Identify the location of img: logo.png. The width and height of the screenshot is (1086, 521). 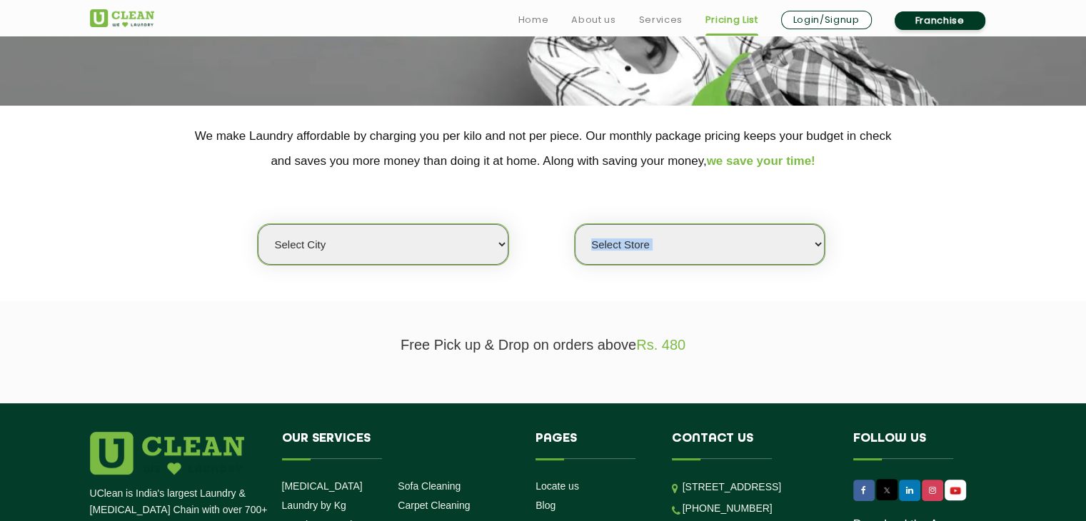
(167, 453).